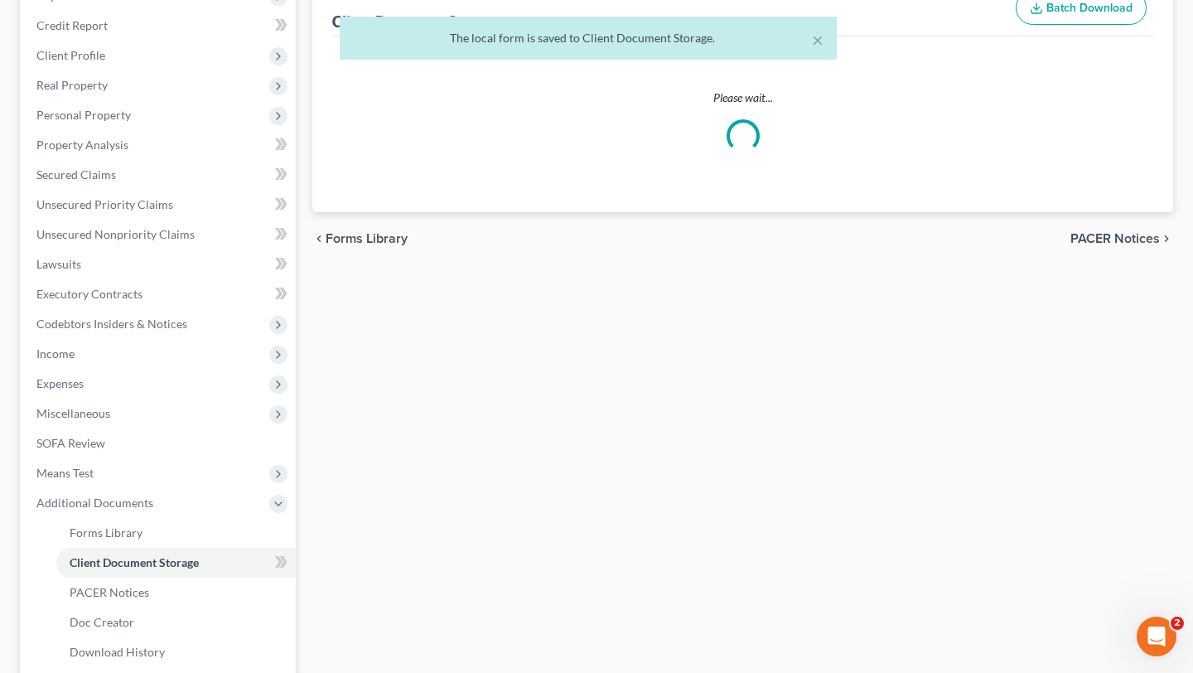  What do you see at coordinates (176, 563) in the screenshot?
I see `a: Client Document Storage` at bounding box center [176, 563].